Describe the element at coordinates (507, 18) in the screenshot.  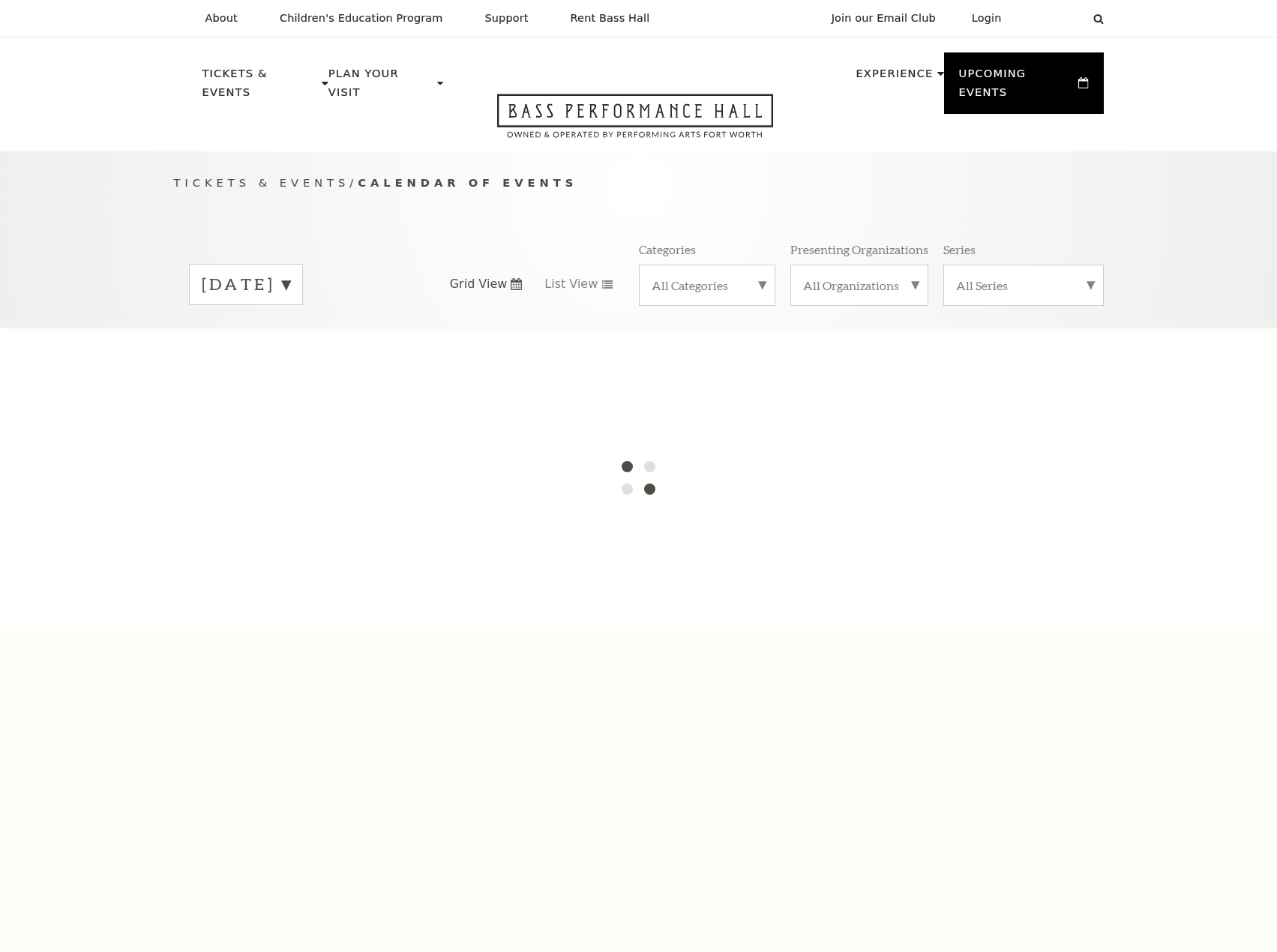
I see `p: Support` at that location.